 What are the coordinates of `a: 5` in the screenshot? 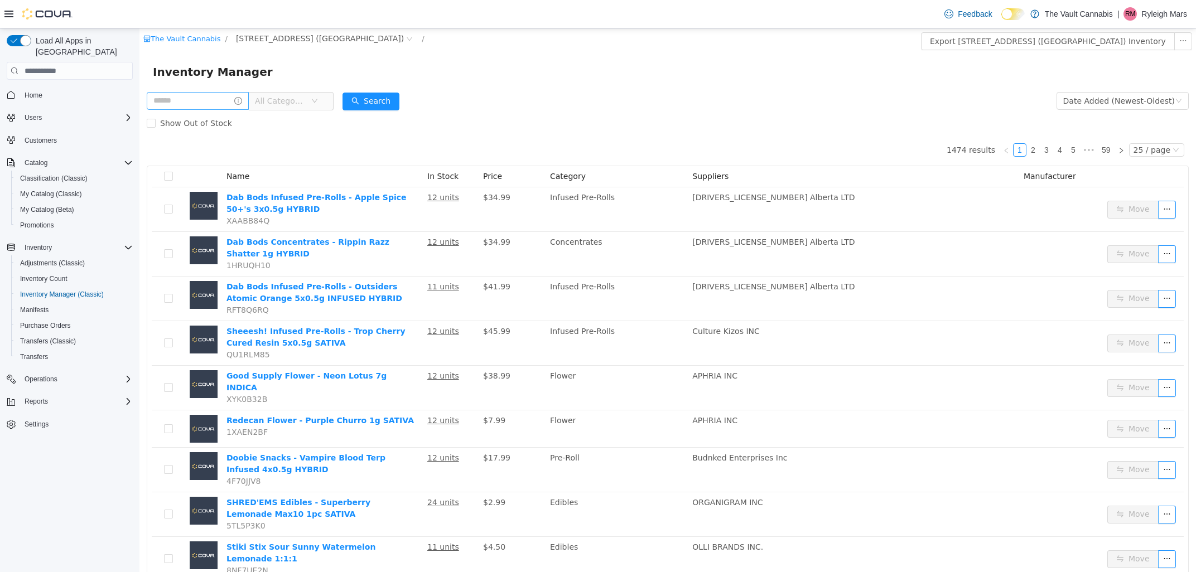 It's located at (934, 122).